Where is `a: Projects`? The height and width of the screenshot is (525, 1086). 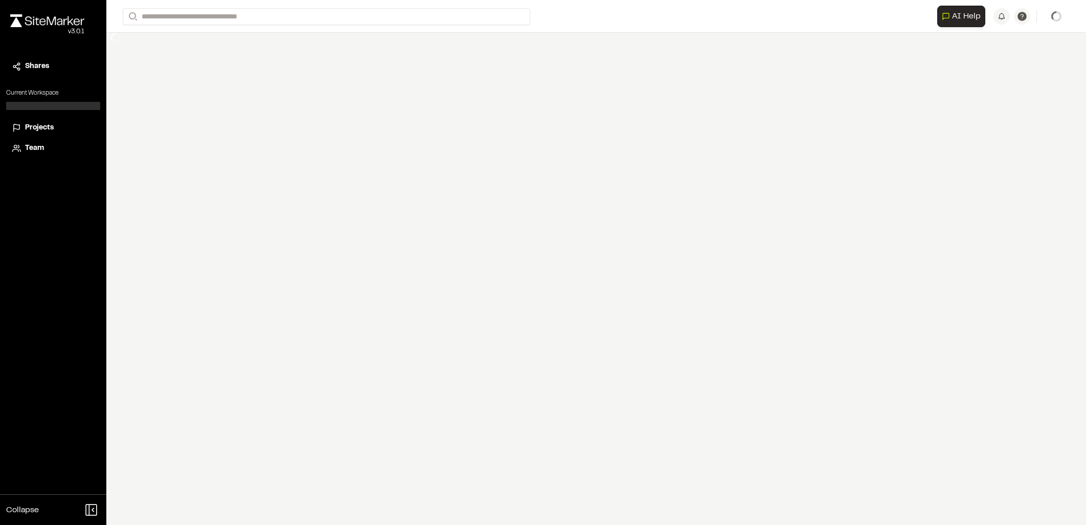
a: Projects is located at coordinates (53, 128).